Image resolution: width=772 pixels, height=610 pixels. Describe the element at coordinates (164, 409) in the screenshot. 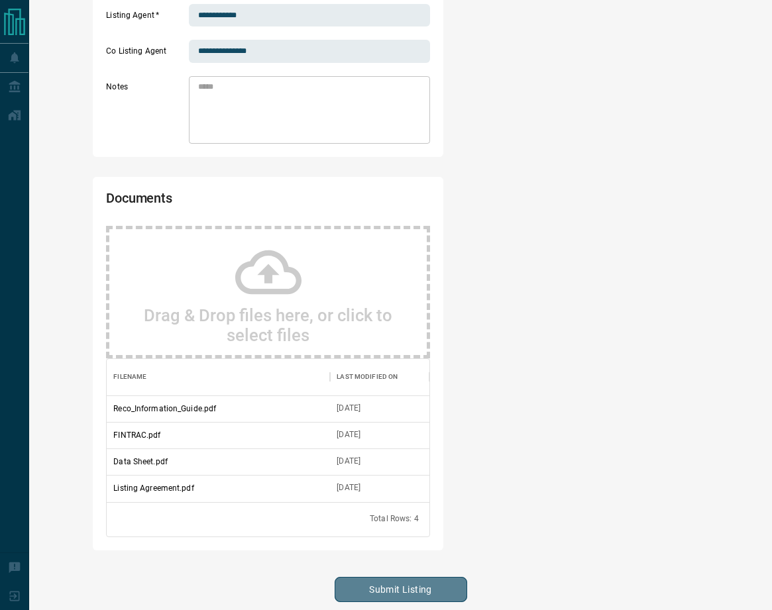

I see `p: Reco_Information_Guide.pdf` at that location.